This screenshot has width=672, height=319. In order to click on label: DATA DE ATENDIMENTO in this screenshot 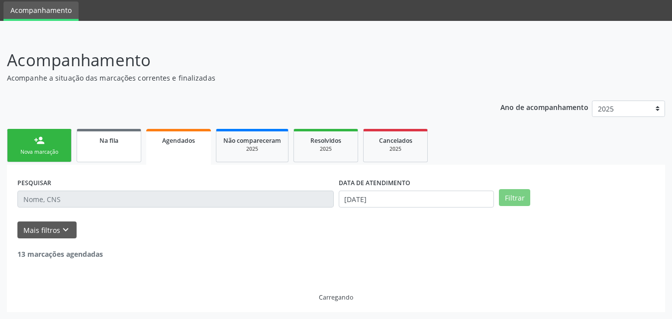, I will do `click(375, 183)`.